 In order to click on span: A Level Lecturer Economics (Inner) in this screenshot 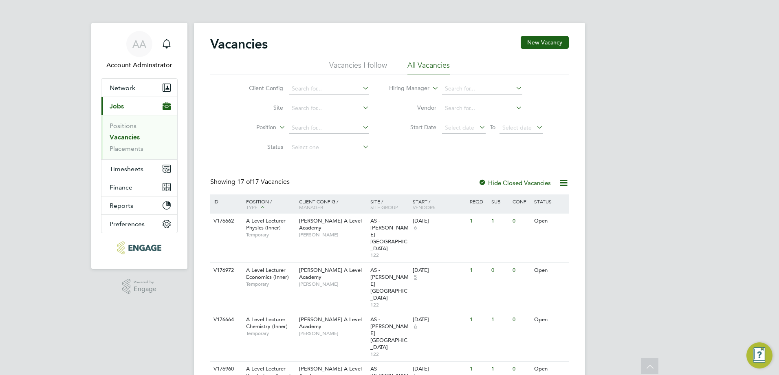, I will do `click(267, 273)`.